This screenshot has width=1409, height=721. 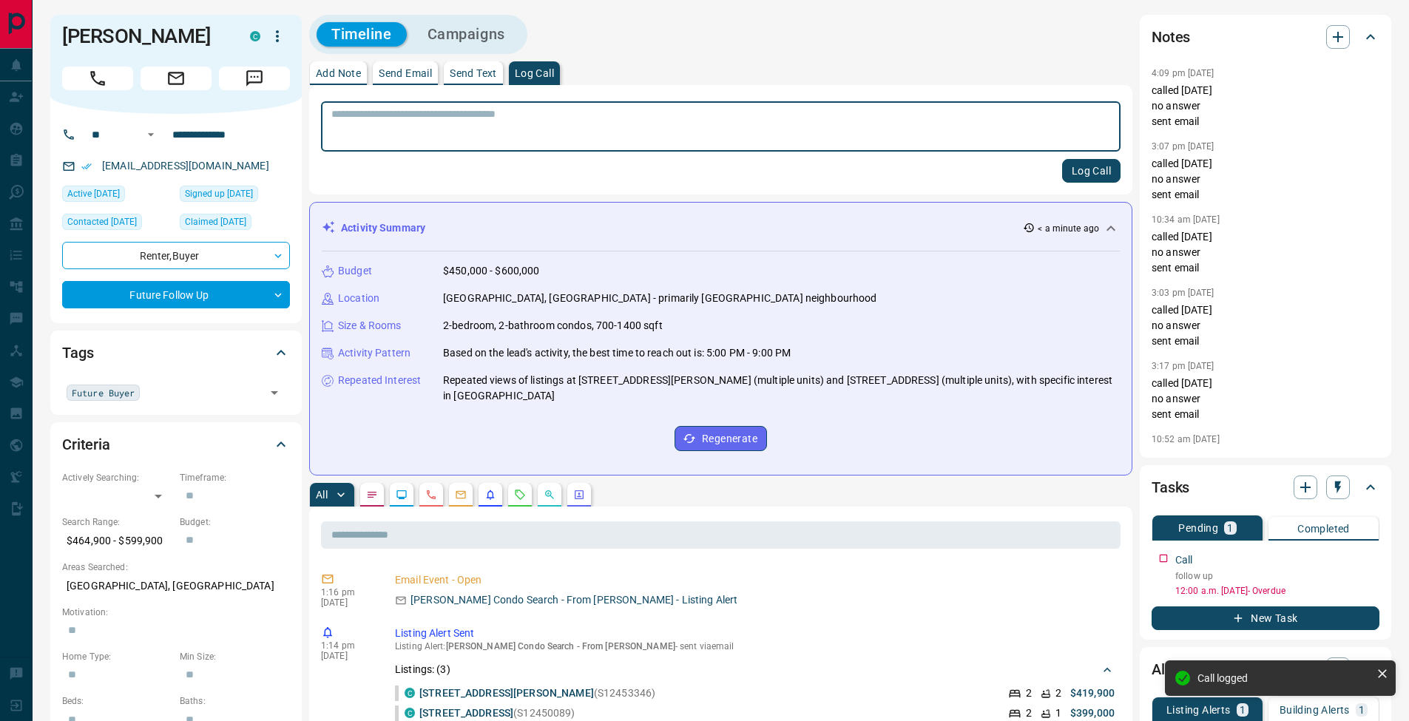 What do you see at coordinates (234, 701) in the screenshot?
I see `p: Baths:` at bounding box center [234, 701].